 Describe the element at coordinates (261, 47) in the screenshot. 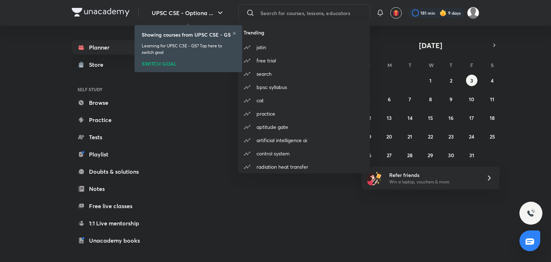

I see `p: jatin` at that location.